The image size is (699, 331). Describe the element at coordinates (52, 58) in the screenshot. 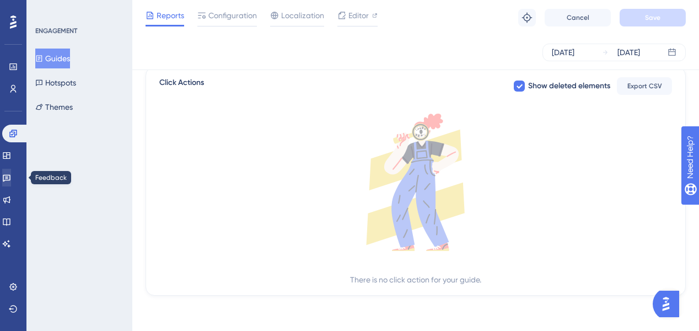

I see `button: Guides` at that location.